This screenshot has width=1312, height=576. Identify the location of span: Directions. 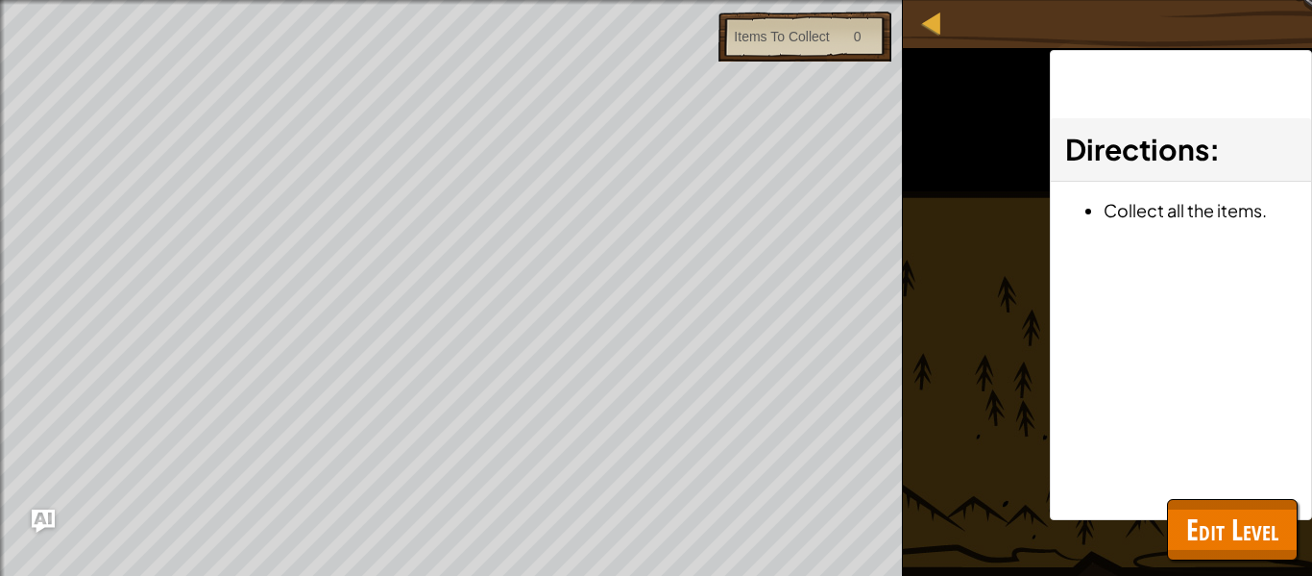
(1138, 149).